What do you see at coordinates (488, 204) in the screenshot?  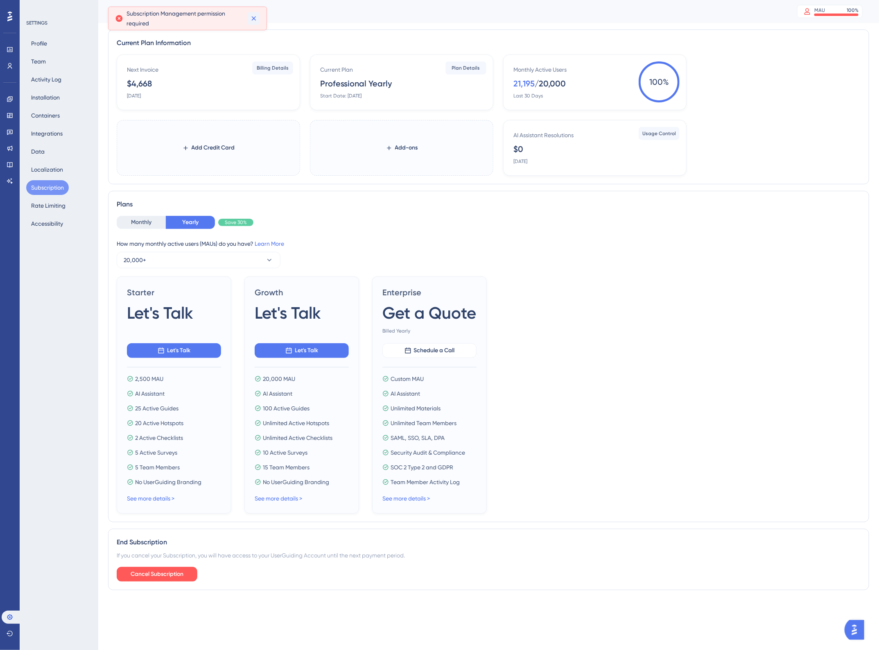 I see `div: Plans` at bounding box center [488, 204].